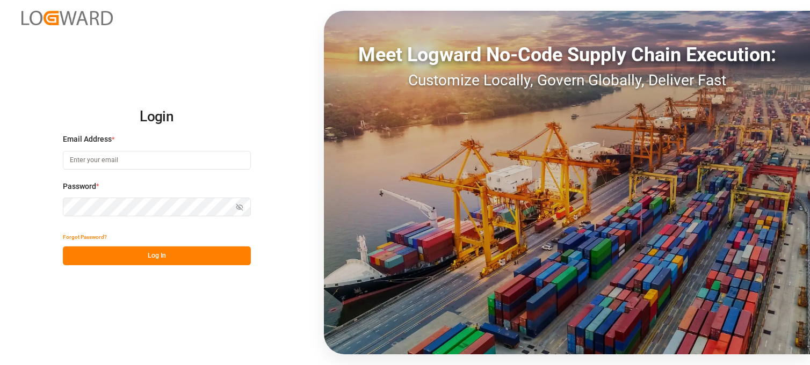 The width and height of the screenshot is (810, 365). I want to click on div: Meet Logward No-Code Supply Chain Execution:, so click(567, 55).